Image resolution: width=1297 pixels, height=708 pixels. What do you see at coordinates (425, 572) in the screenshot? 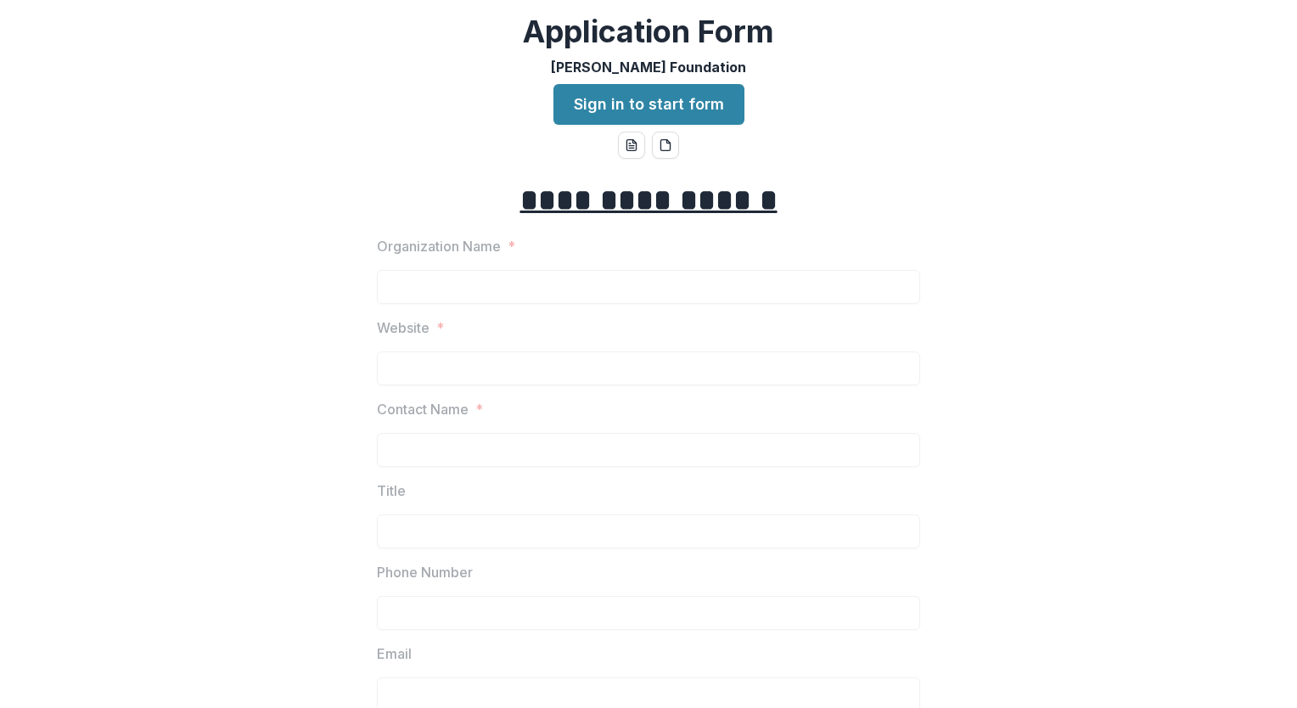
I see `p: Phone Number` at bounding box center [425, 572].